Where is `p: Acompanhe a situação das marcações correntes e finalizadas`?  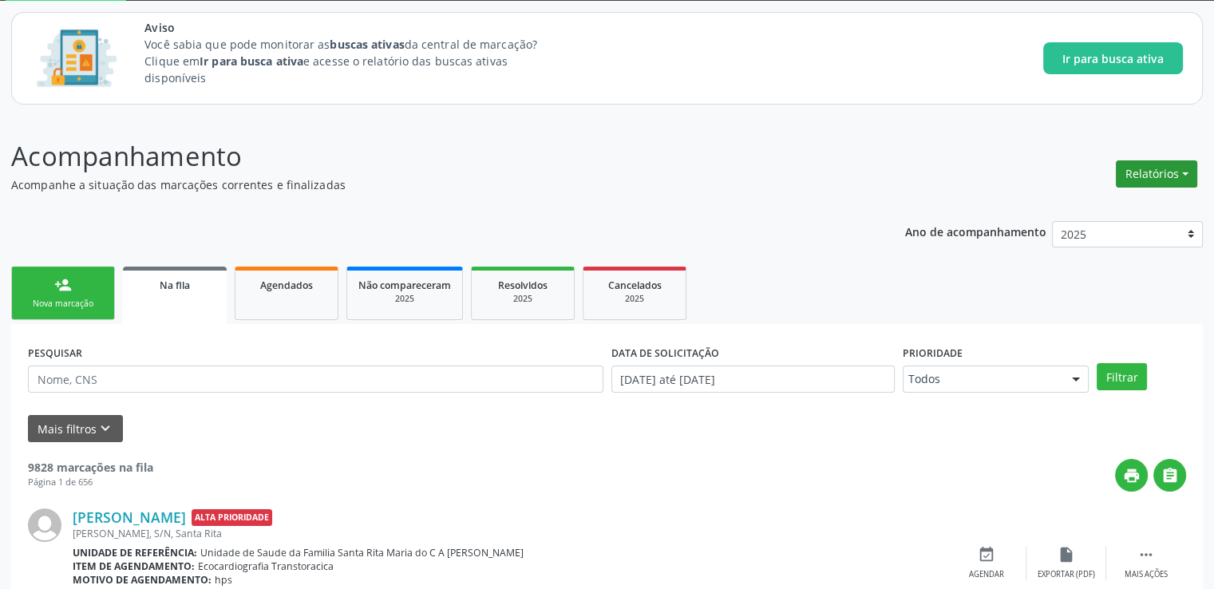
p: Acompanhe a situação das marcações correntes e finalizadas is located at coordinates (428, 184).